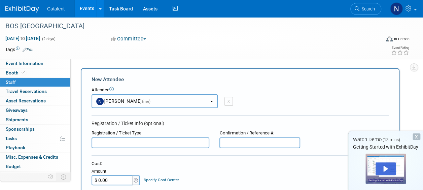 The width and height of the screenshot is (423, 190). Describe the element at coordinates (385, 169) in the screenshot. I see `div: Play` at that location.